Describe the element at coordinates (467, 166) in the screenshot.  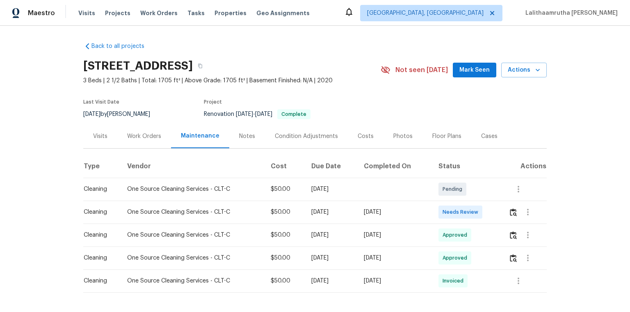
I see `th: Status` at that location.